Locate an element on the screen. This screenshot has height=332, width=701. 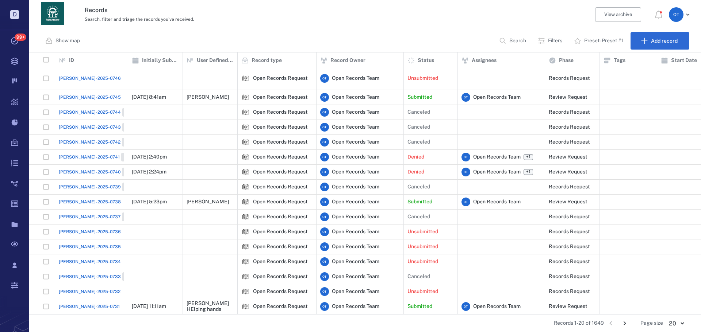
p: Assignees is located at coordinates (484, 61).